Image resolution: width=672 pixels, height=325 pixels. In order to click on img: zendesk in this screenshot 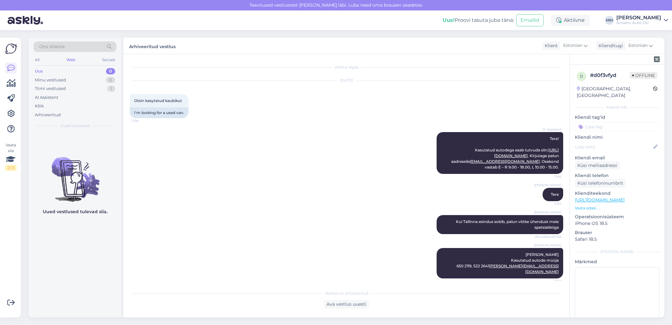, I will do `click(657, 59)`.